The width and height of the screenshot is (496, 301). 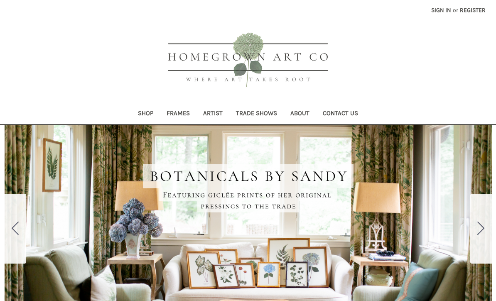 What do you see at coordinates (248, 61) in the screenshot?
I see `img: HOMEGROWN ART CO` at bounding box center [248, 61].